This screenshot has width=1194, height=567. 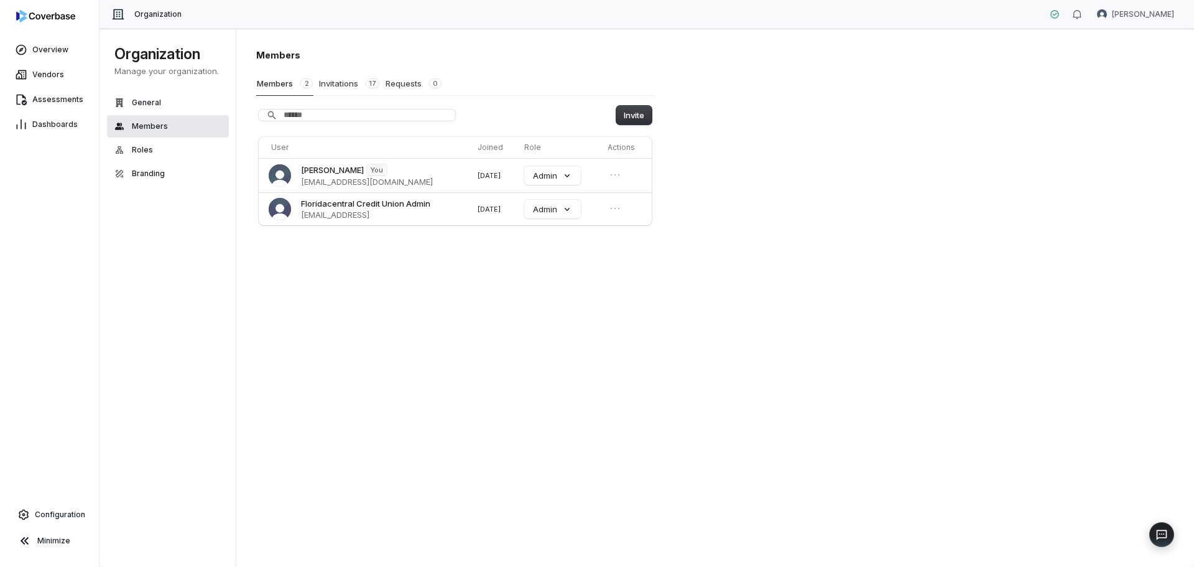 What do you see at coordinates (349, 83) in the screenshot?
I see `button: Invitations` at bounding box center [349, 83].